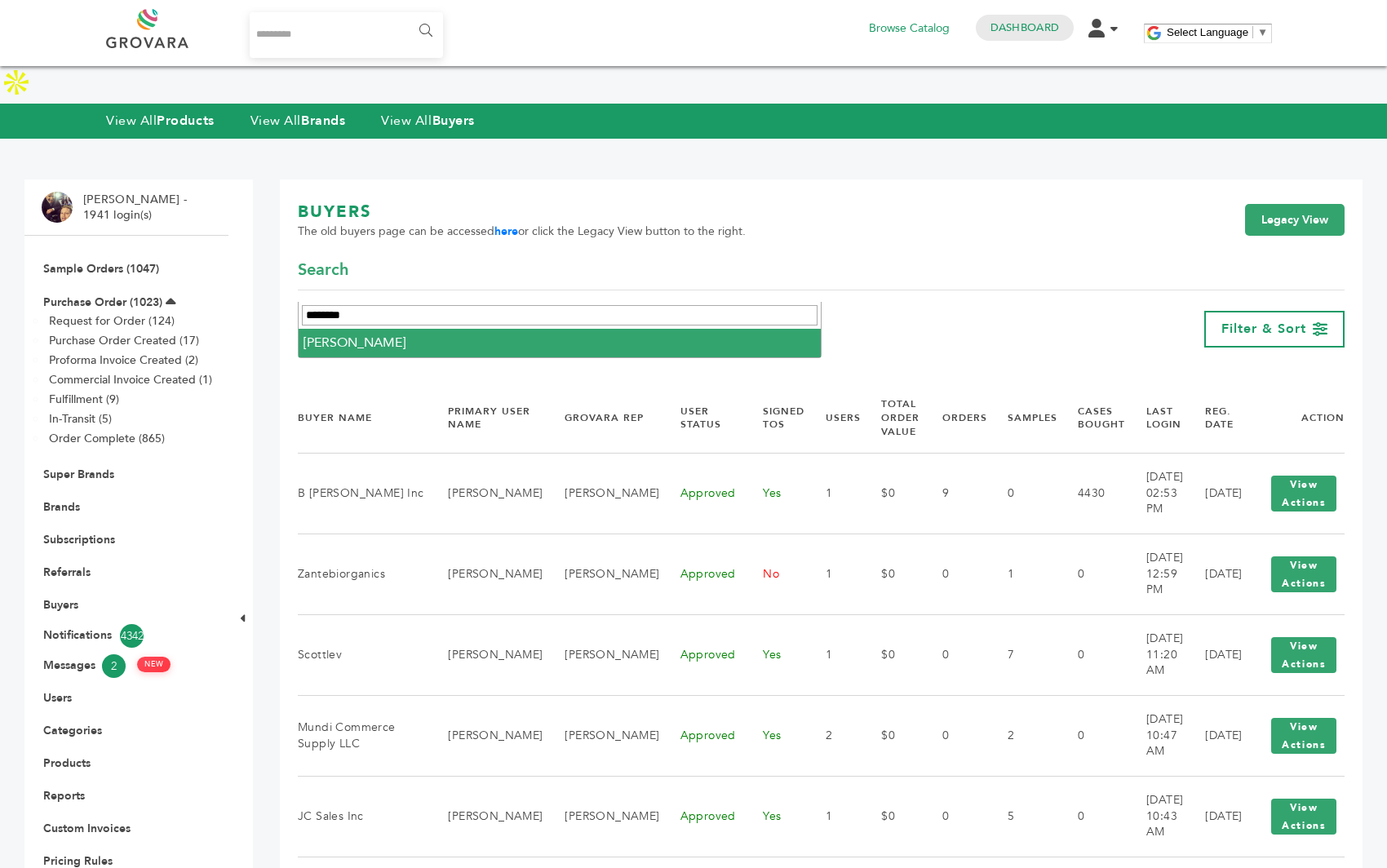  Describe the element at coordinates (1293, 417) in the screenshot. I see `th: Action` at that location.